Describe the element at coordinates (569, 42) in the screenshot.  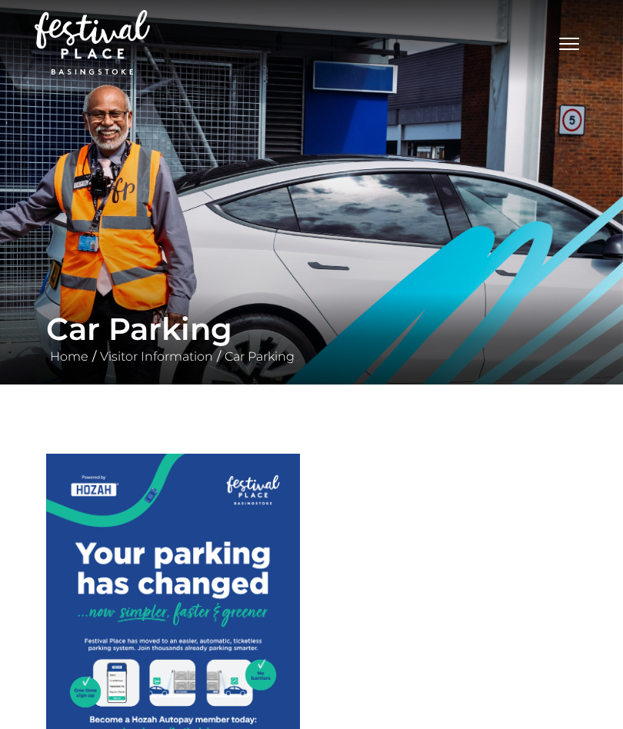
I see `button: Toggle navigation` at that location.